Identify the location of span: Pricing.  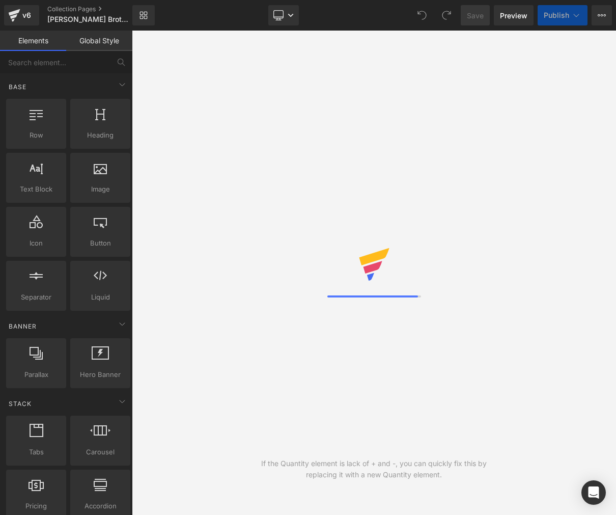
(36, 506).